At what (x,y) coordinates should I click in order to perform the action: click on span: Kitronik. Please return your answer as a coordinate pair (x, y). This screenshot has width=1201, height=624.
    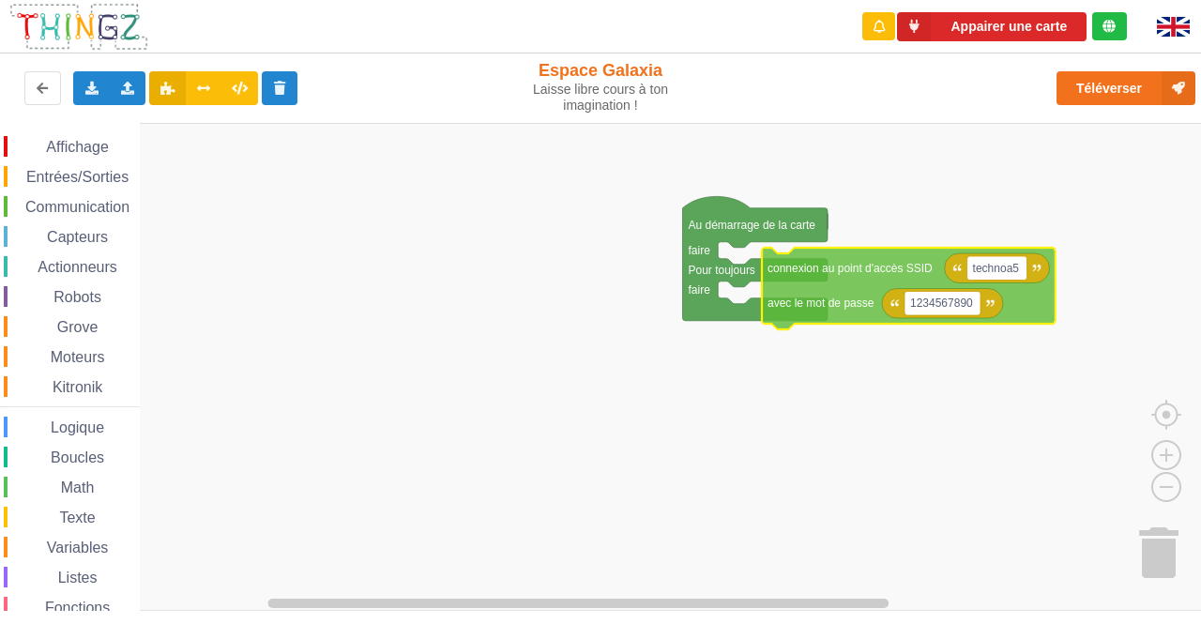
    Looking at the image, I should click on (77, 386).